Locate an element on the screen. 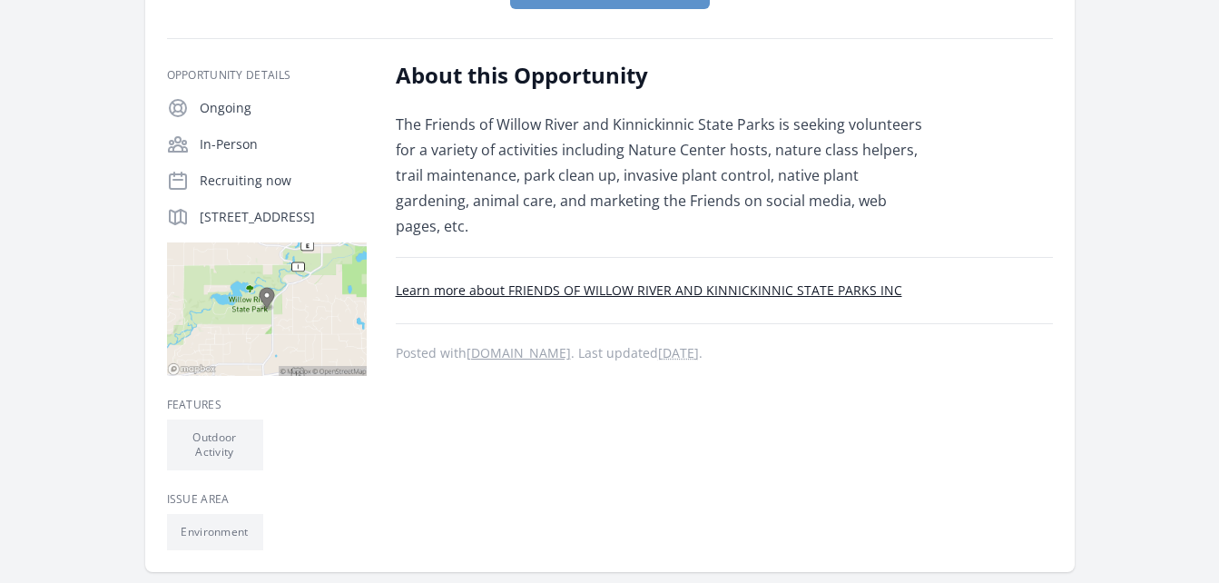  h3: Features is located at coordinates (267, 405).